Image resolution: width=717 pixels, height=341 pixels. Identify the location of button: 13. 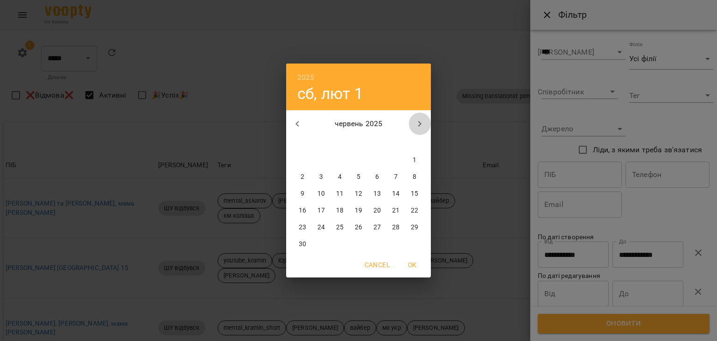
(377, 194).